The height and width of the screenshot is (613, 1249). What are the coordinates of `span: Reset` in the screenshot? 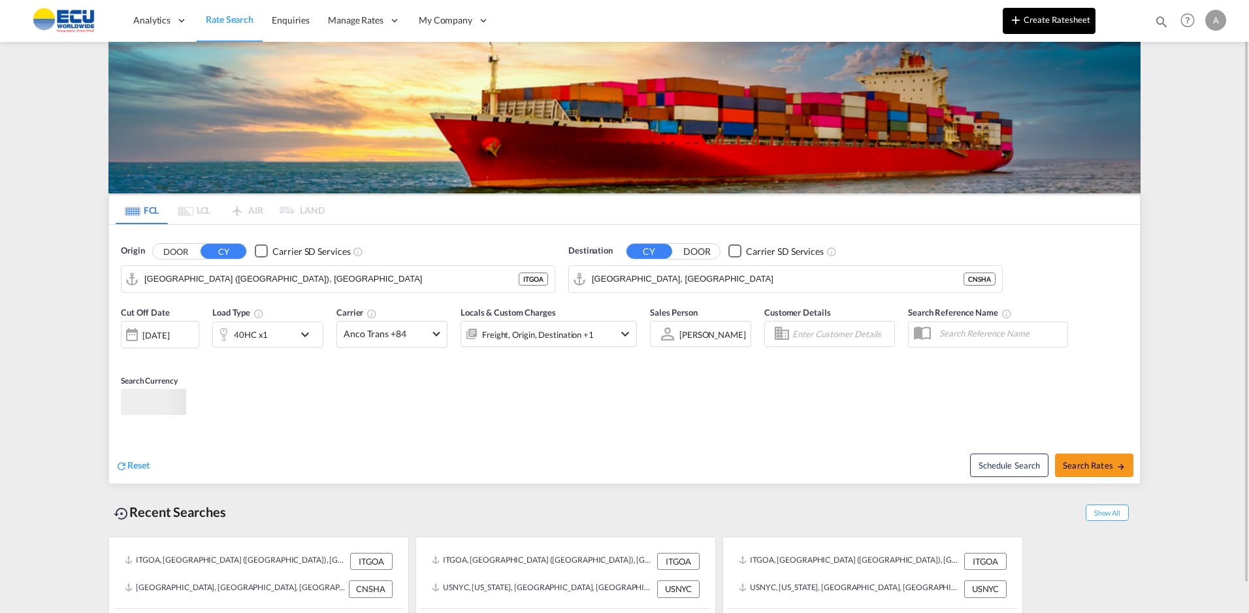 It's located at (138, 464).